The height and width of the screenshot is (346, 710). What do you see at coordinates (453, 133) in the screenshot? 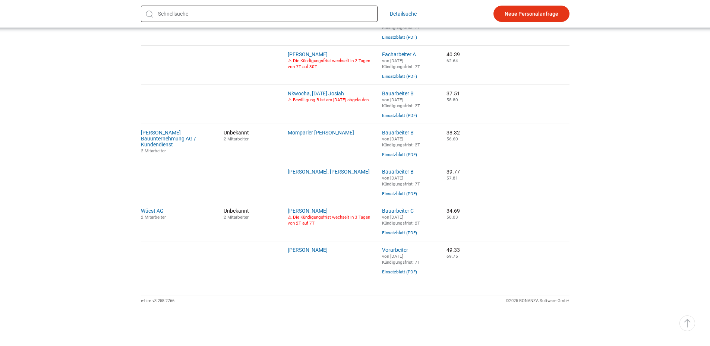
I see `nobr: 38.32` at bounding box center [453, 133].